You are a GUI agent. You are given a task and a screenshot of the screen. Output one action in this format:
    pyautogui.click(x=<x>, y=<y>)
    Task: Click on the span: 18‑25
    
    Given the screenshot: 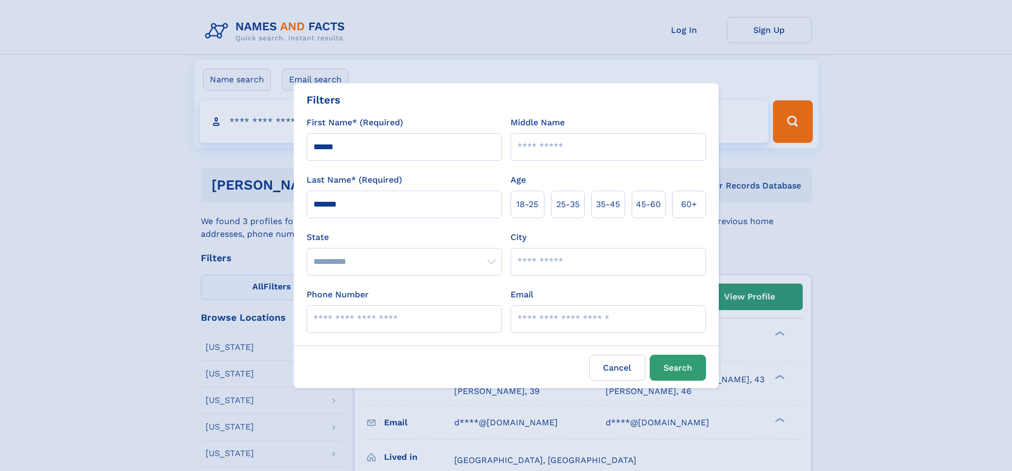 What is the action you would take?
    pyautogui.click(x=527, y=205)
    